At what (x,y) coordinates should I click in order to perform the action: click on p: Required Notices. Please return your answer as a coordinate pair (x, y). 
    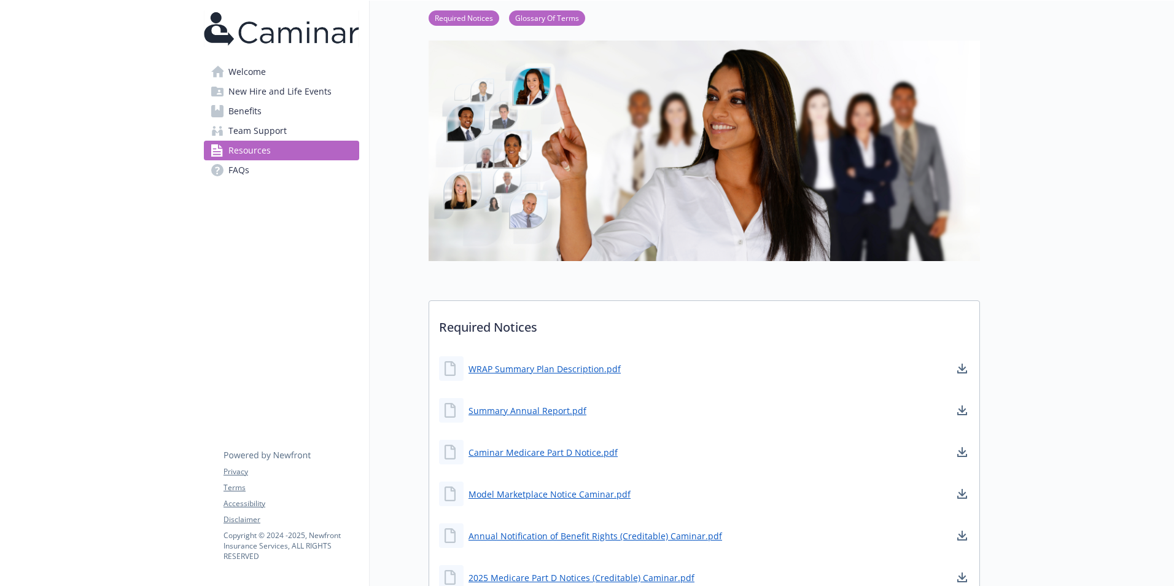
    Looking at the image, I should click on (705, 324).